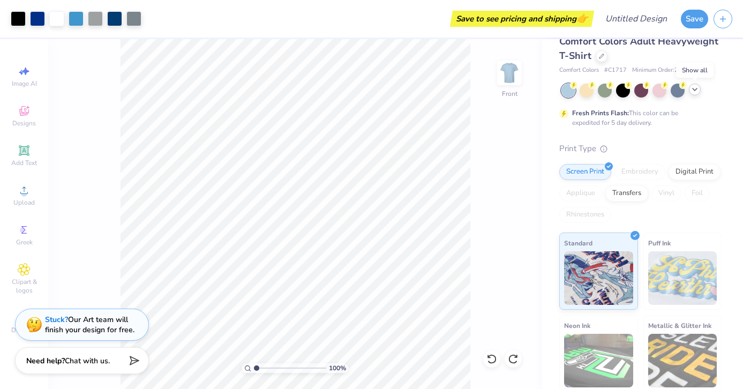 The image size is (743, 389). I want to click on div: Foil, so click(697, 193).